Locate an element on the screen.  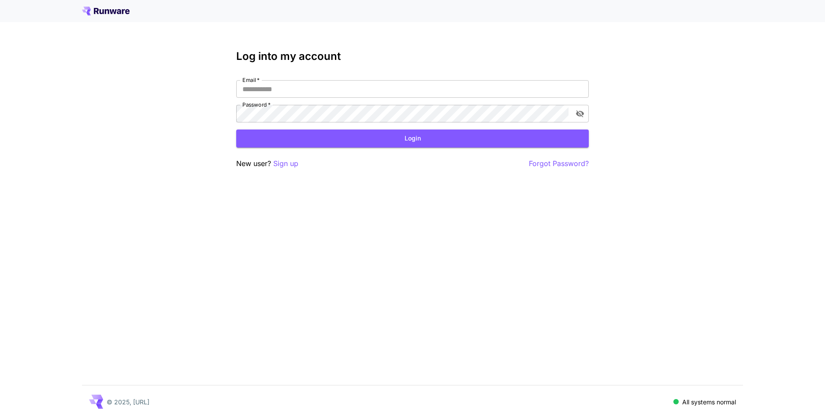
label: Password is located at coordinates (257, 104).